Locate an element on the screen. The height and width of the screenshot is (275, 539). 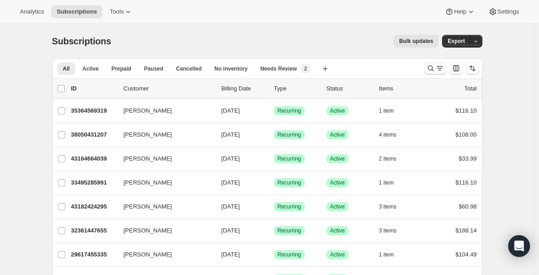
p: Customer is located at coordinates (169, 89).